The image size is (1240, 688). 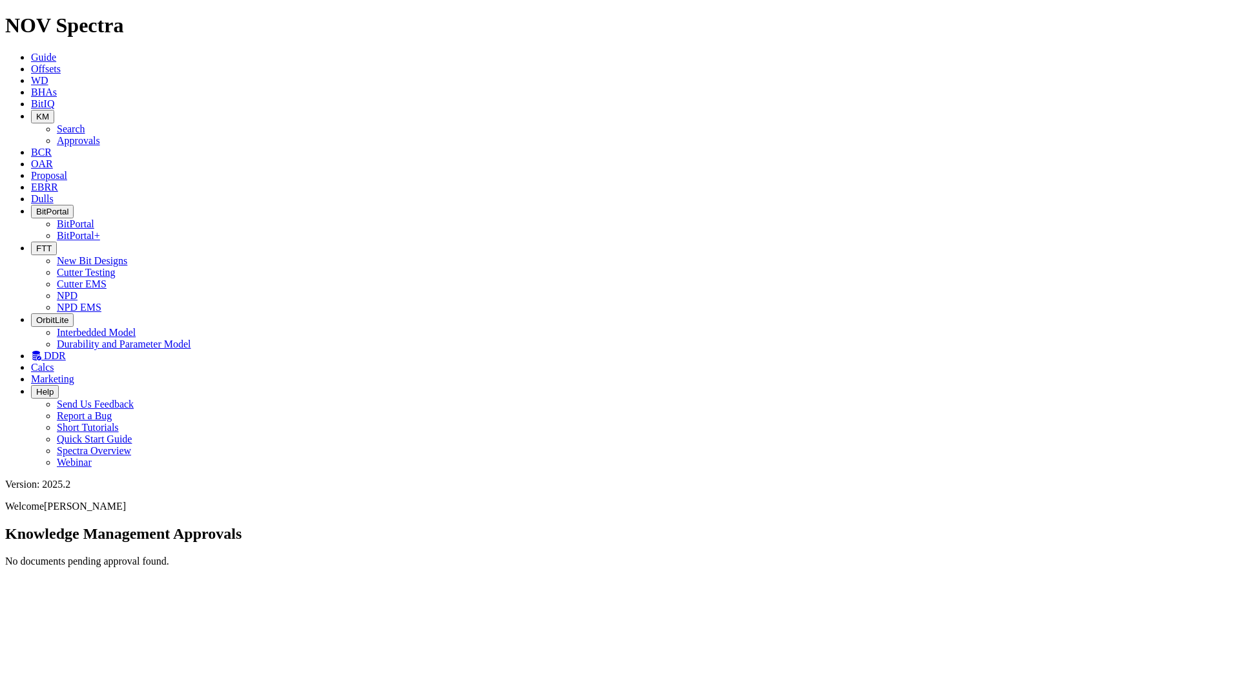 What do you see at coordinates (52, 378) in the screenshot?
I see `a: Marketing` at bounding box center [52, 378].